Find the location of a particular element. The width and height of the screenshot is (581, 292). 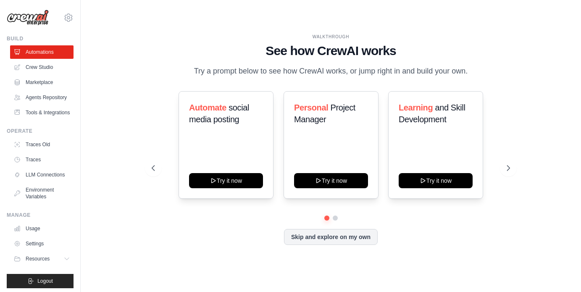

span: social media posting is located at coordinates (219, 113).